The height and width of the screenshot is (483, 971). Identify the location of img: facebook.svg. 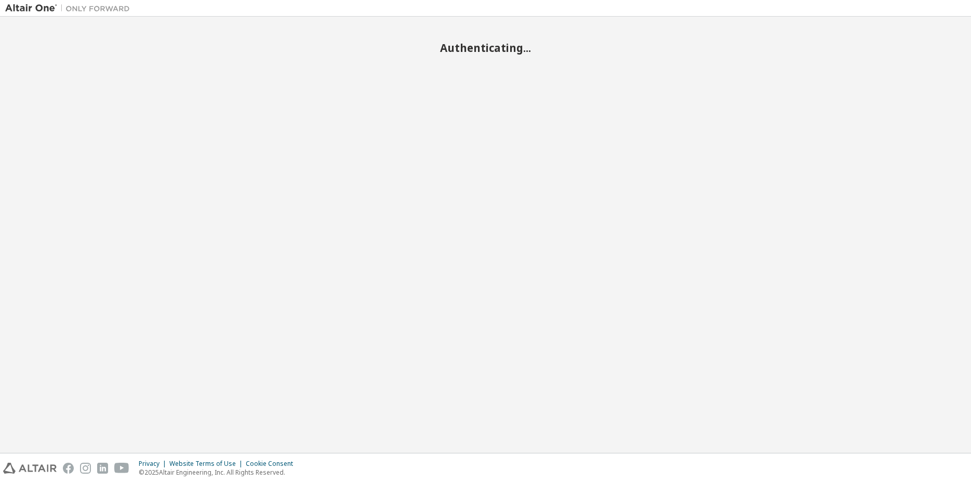
(68, 468).